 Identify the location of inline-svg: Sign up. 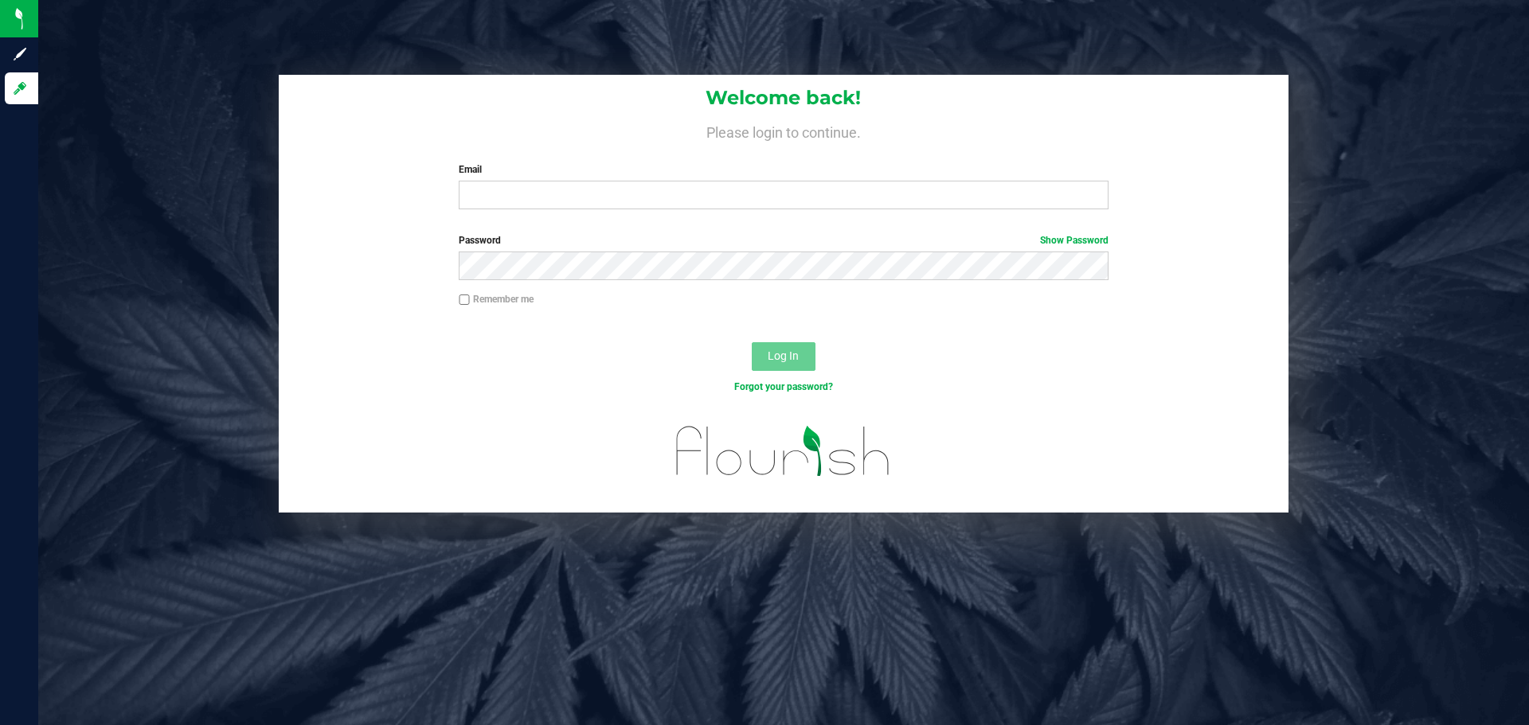
(20, 54).